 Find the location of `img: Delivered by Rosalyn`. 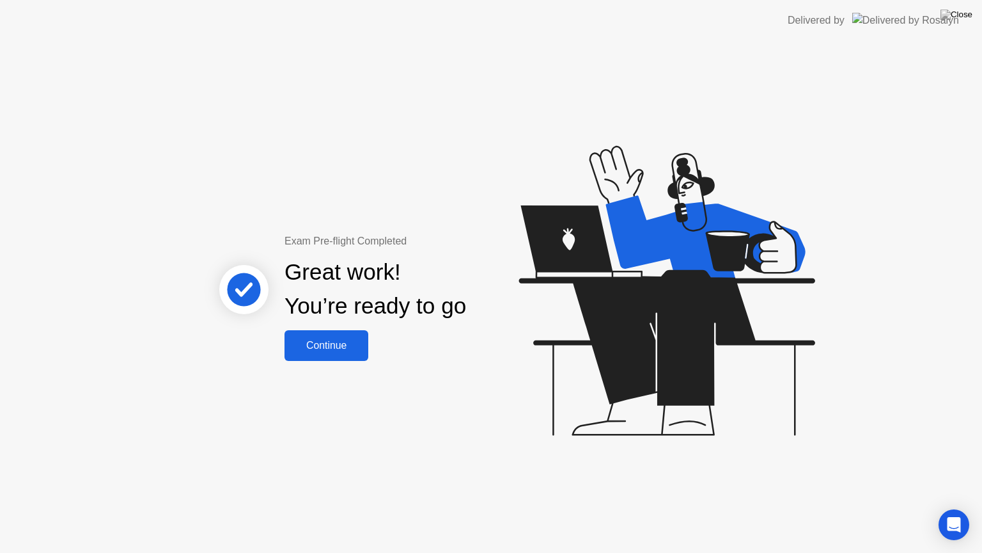

img: Delivered by Rosalyn is located at coordinates (906, 20).